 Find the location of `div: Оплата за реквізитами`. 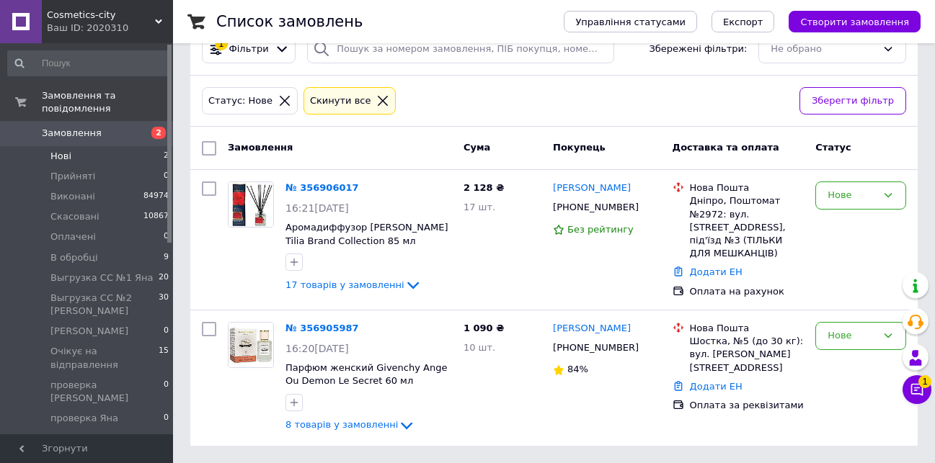

div: Оплата за реквізитами is located at coordinates (747, 406).